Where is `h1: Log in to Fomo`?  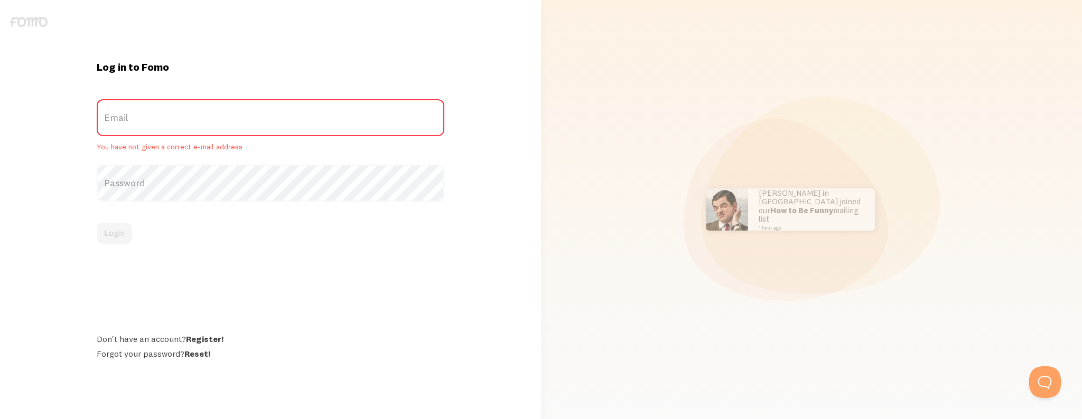
h1: Log in to Fomo is located at coordinates (270, 67).